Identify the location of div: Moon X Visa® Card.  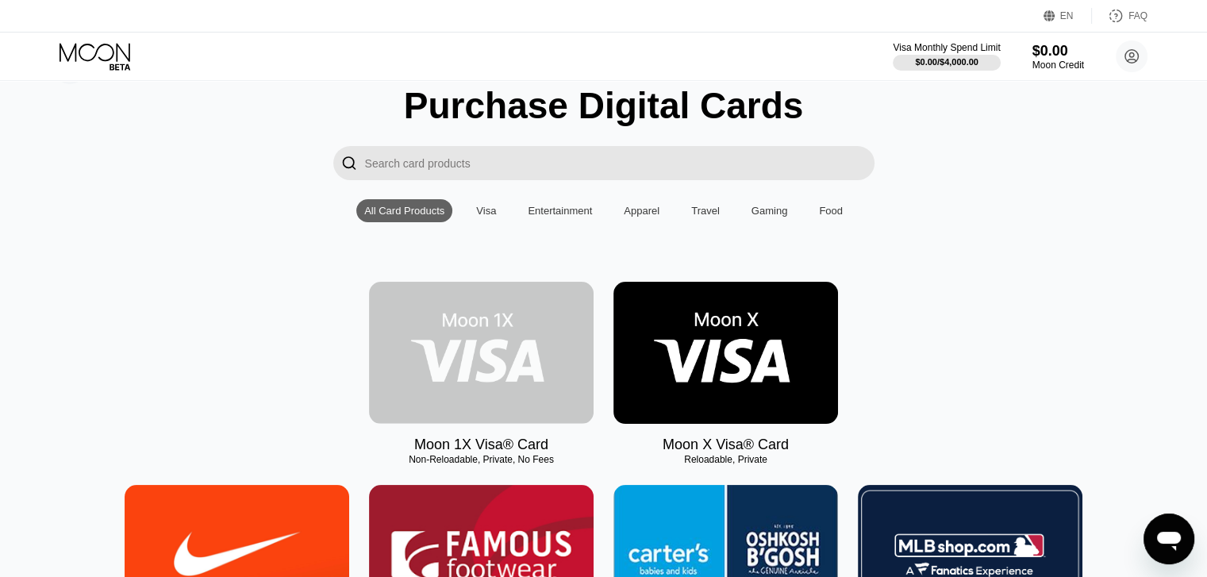
(725, 444).